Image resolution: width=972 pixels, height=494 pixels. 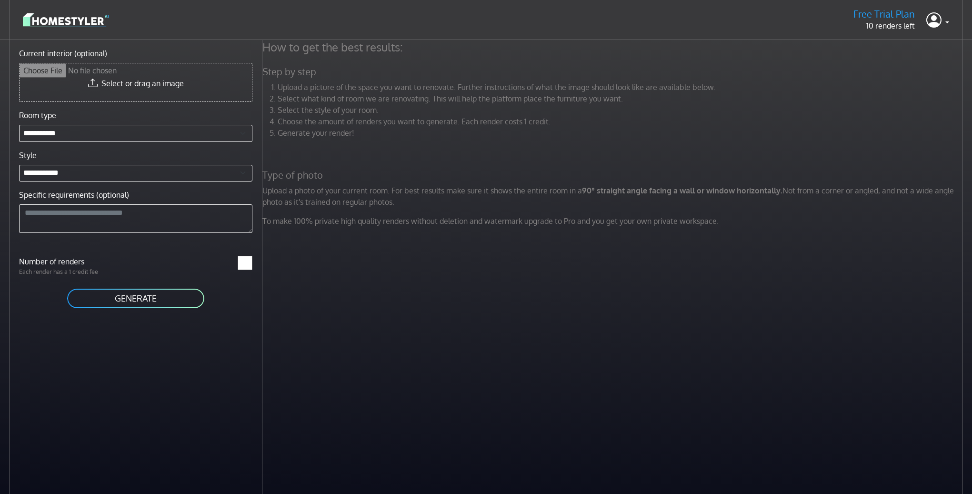 I want to click on h5: Step by step, so click(x=613, y=71).